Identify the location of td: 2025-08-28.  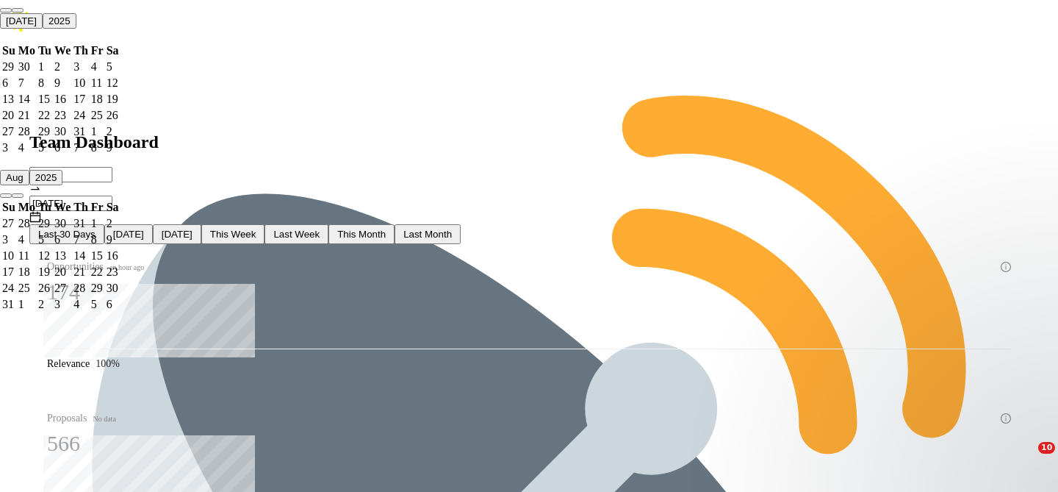
(81, 288).